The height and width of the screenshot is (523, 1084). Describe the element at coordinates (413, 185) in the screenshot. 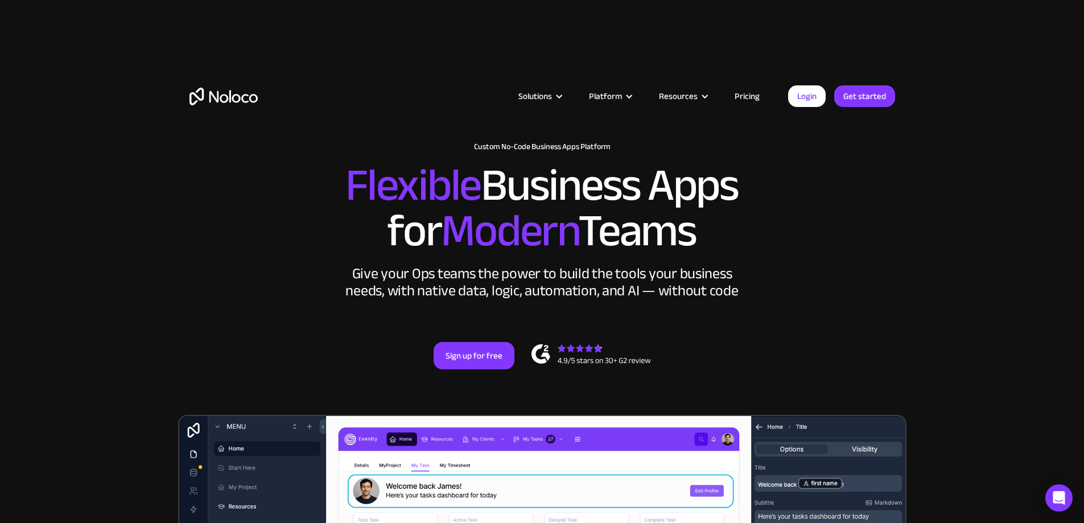

I see `span: Flexible` at that location.